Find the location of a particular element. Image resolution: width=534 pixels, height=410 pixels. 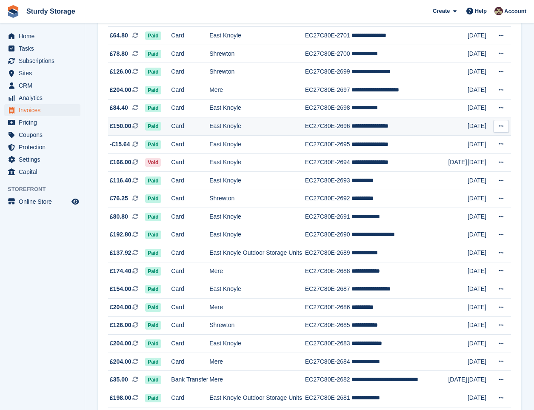

span: Protection is located at coordinates (44, 147).